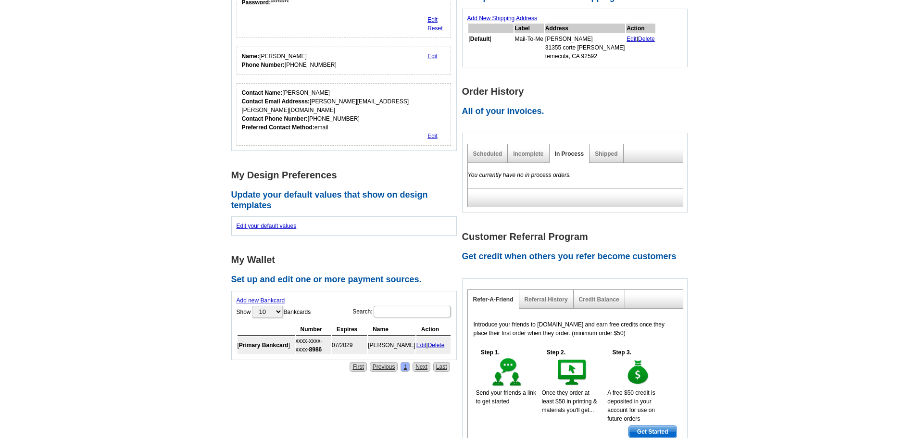 The height and width of the screenshot is (438, 916). What do you see at coordinates (384, 367) in the screenshot?
I see `a: Previous` at bounding box center [384, 367].